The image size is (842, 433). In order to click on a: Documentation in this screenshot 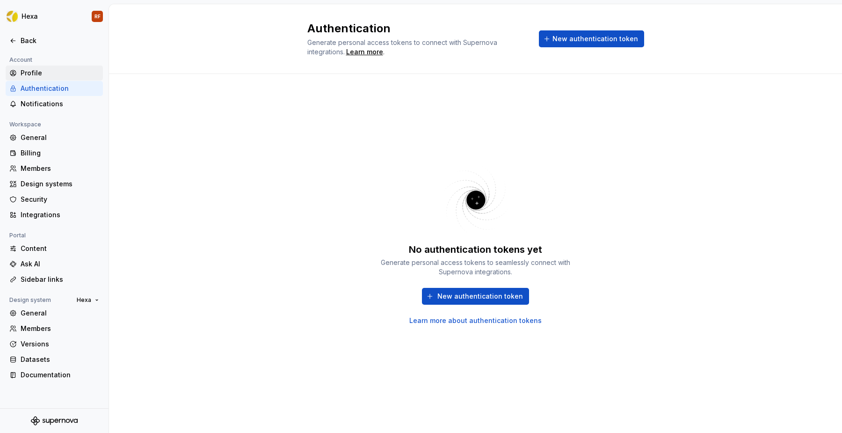, I will do `click(54, 375)`.